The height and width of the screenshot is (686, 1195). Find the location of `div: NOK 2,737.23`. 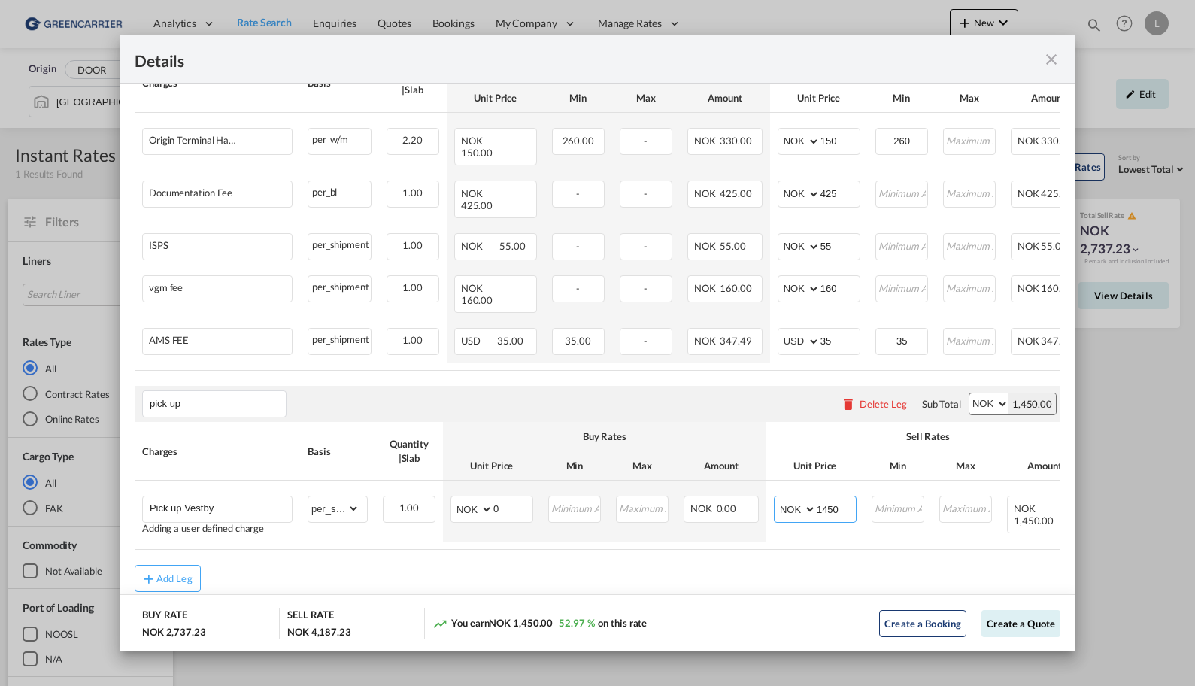

div: NOK 2,737.23 is located at coordinates (174, 632).